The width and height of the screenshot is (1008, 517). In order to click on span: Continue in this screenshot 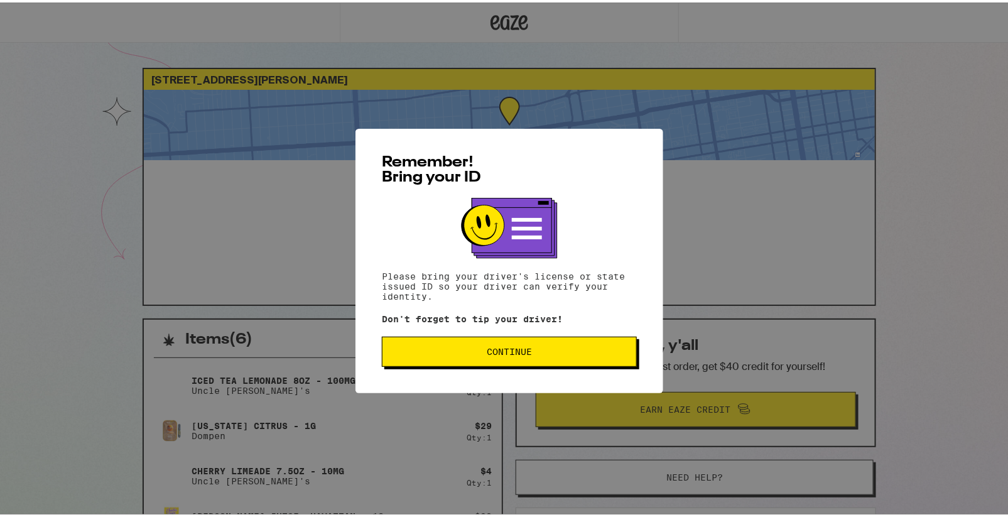, I will do `click(509, 349)`.